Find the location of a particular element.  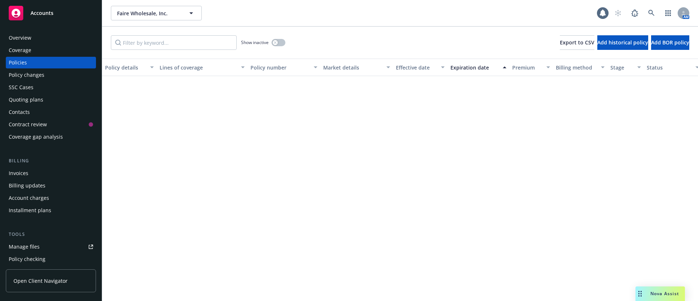

div: Tools is located at coordinates (51, 234).